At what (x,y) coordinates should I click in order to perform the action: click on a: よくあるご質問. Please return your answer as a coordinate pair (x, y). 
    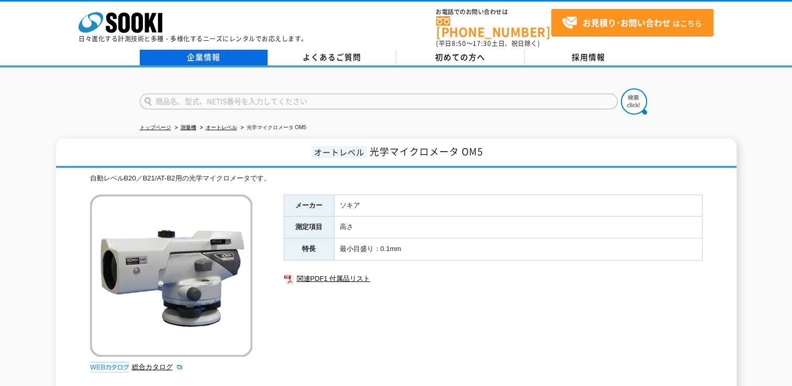
    Looking at the image, I should click on (332, 58).